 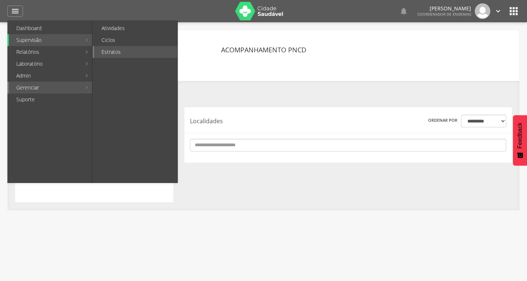 What do you see at coordinates (136, 52) in the screenshot?
I see `a: Estratos` at bounding box center [136, 52].